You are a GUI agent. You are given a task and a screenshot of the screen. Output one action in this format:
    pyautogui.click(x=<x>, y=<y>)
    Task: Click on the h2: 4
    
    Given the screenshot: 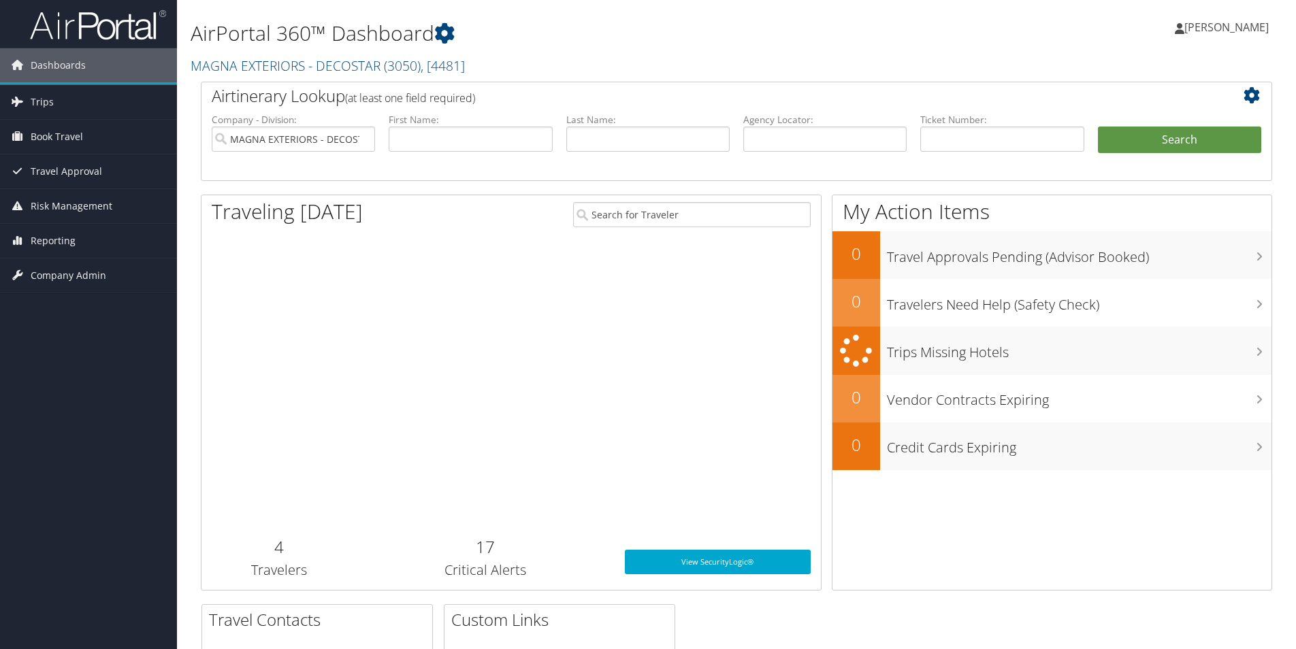 What is the action you would take?
    pyautogui.click(x=278, y=547)
    